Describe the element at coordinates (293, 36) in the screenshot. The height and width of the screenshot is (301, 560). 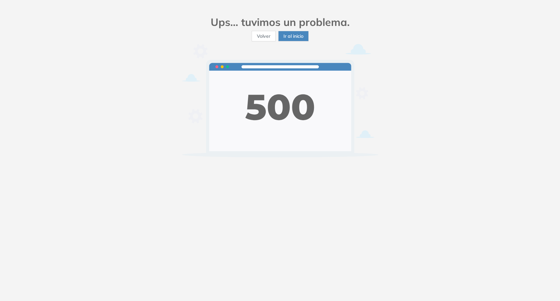
I see `span: Ir al inicio` at that location.